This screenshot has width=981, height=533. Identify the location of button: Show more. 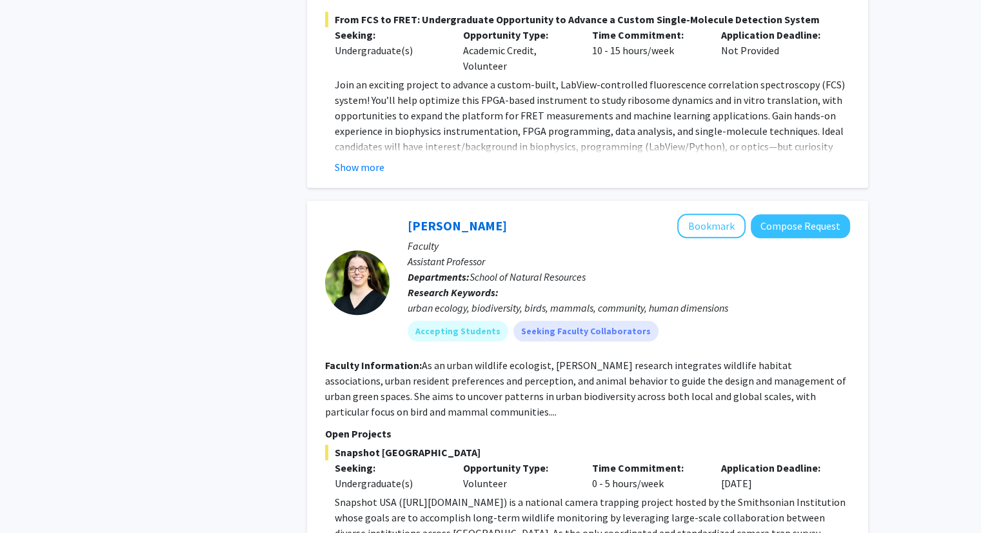
(359, 167).